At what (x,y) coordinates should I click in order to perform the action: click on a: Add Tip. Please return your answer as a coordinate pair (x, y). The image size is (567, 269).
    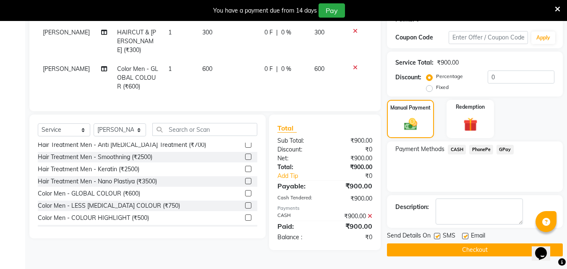
    Looking at the image, I should click on (302, 176).